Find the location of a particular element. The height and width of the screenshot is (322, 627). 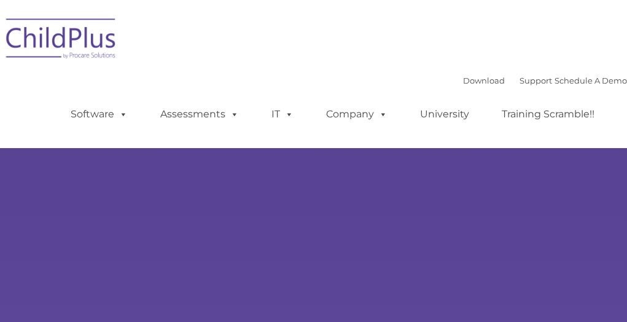

a: Software is located at coordinates (99, 114).